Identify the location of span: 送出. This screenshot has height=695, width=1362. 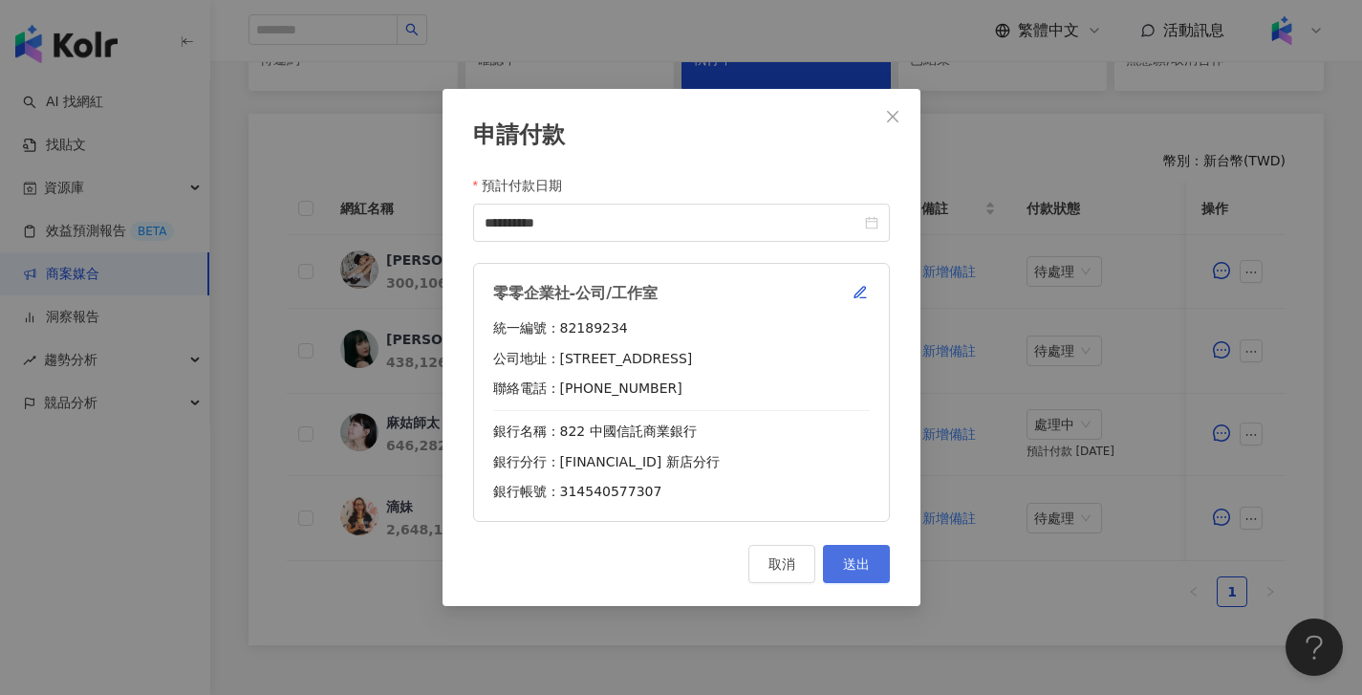
(856, 564).